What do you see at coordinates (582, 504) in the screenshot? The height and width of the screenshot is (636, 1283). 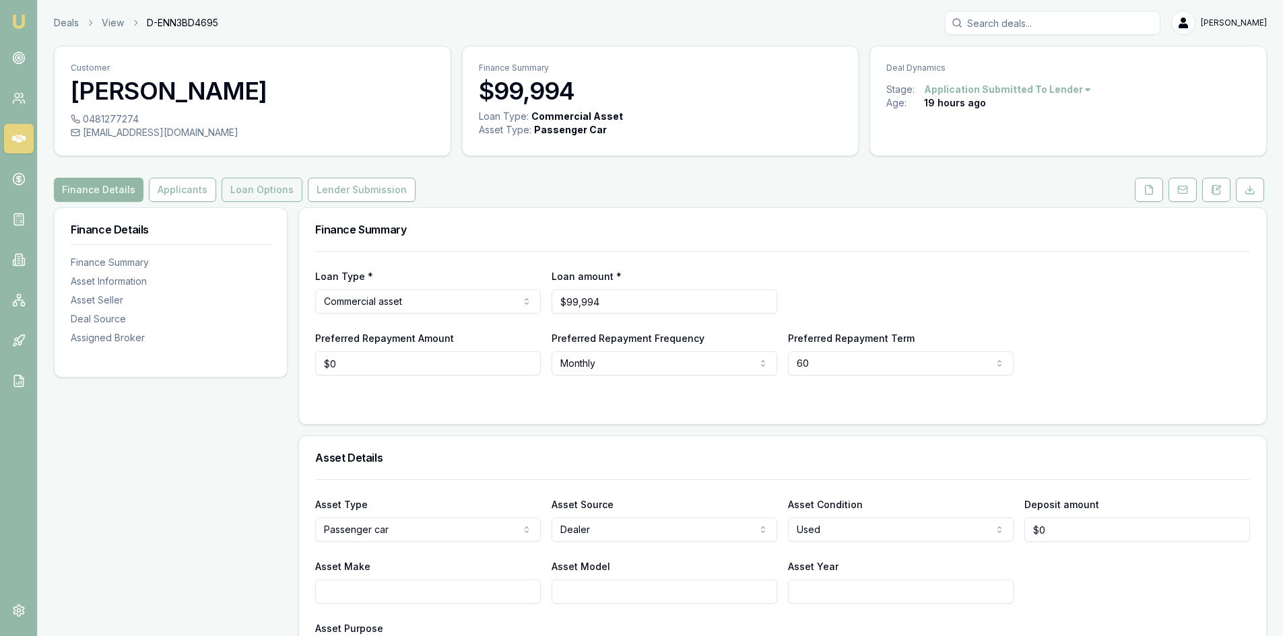 I see `label: Asset Source` at bounding box center [582, 504].